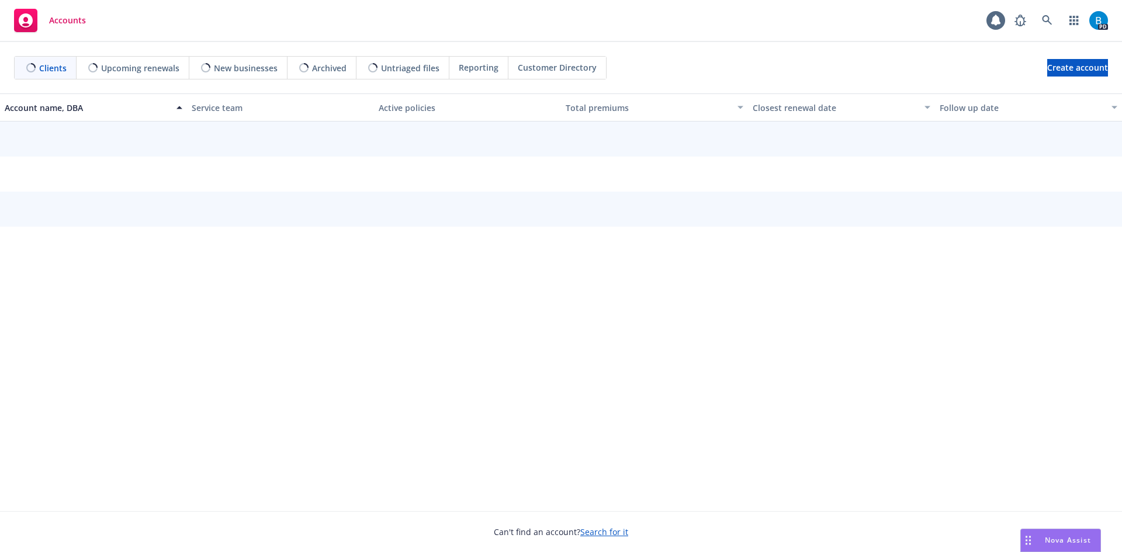 The height and width of the screenshot is (552, 1122). I want to click on span: Archived, so click(329, 68).